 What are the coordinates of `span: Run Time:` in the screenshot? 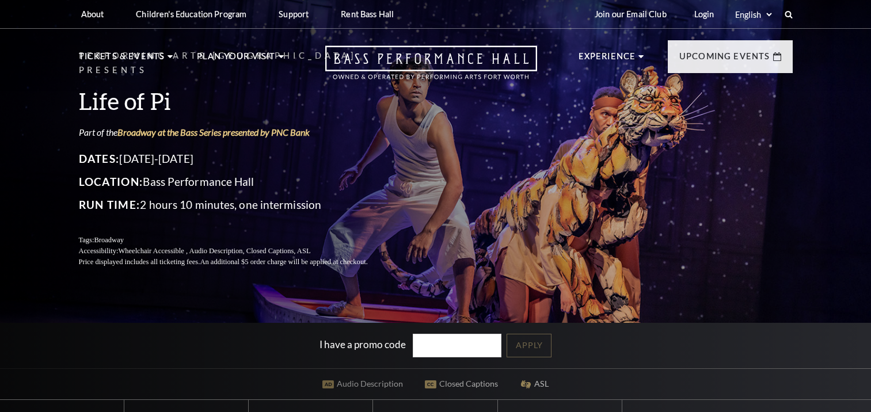 It's located at (109, 204).